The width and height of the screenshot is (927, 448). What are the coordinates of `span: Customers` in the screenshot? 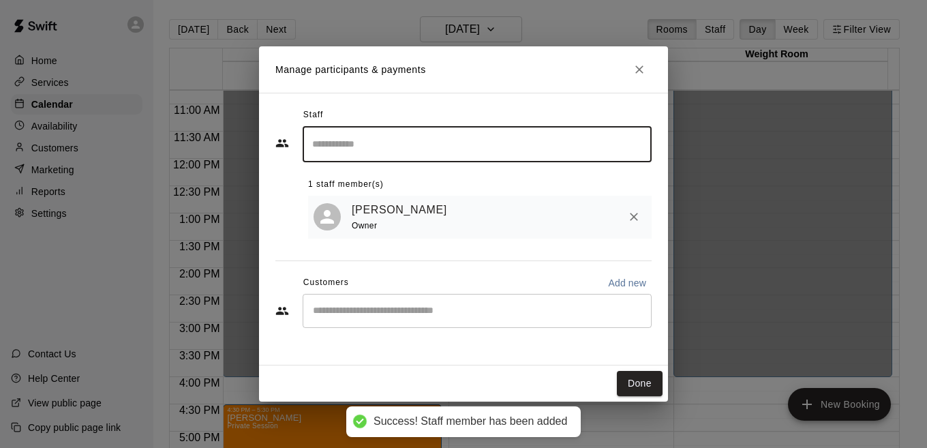 It's located at (326, 283).